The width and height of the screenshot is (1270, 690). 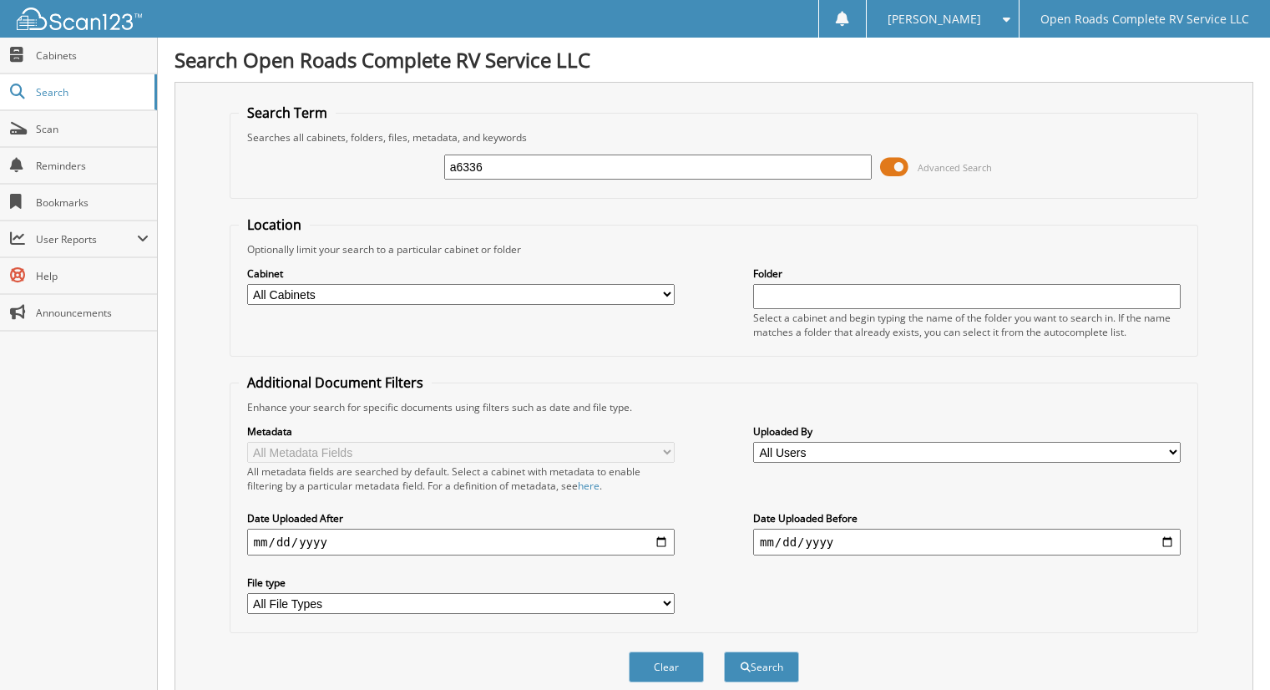 I want to click on h1: Search Open Roads Complete RV Service LLC, so click(x=714, y=59).